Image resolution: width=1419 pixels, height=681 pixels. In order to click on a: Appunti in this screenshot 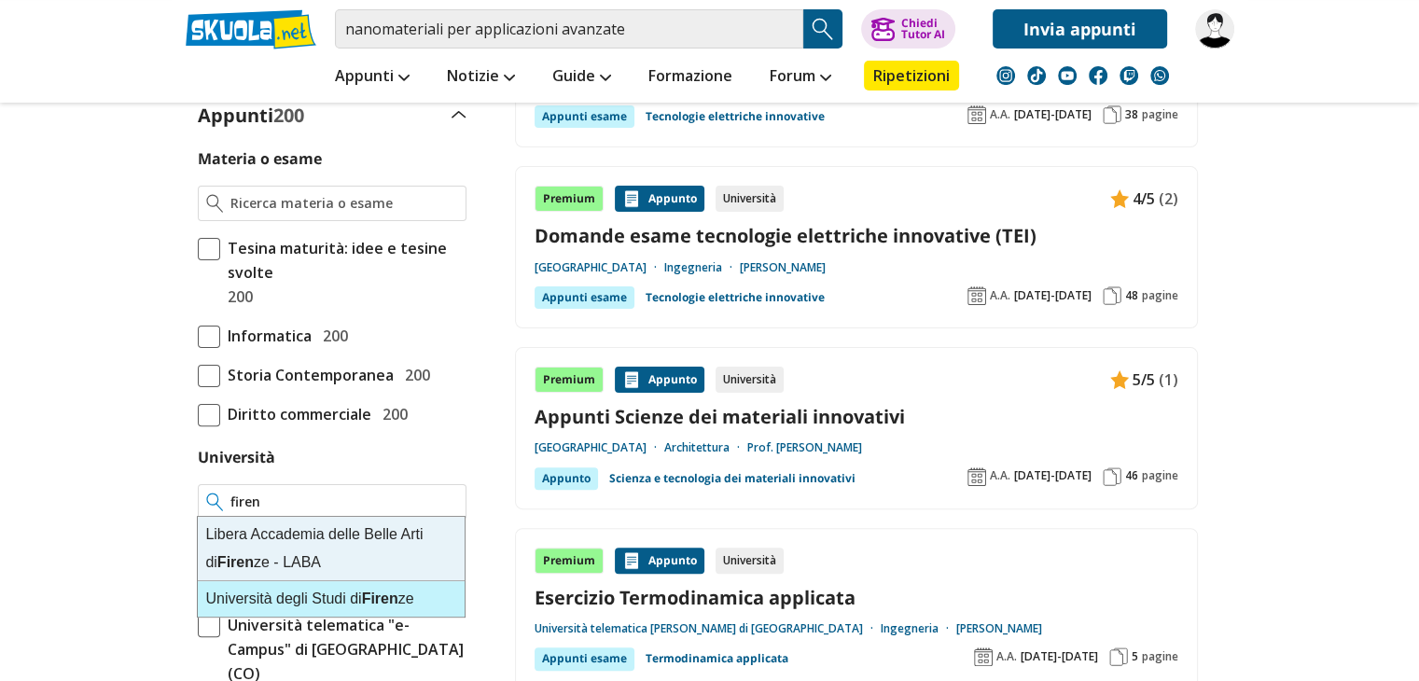, I will do `click(372, 77)`.